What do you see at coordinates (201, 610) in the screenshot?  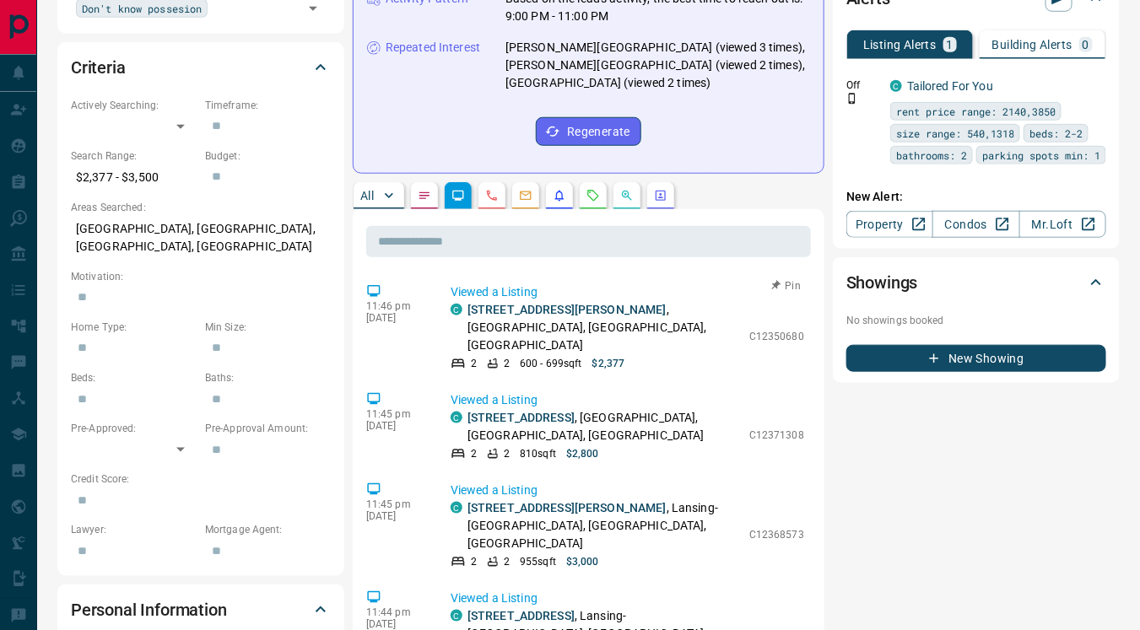 I see `div: Personal Information` at bounding box center [201, 610].